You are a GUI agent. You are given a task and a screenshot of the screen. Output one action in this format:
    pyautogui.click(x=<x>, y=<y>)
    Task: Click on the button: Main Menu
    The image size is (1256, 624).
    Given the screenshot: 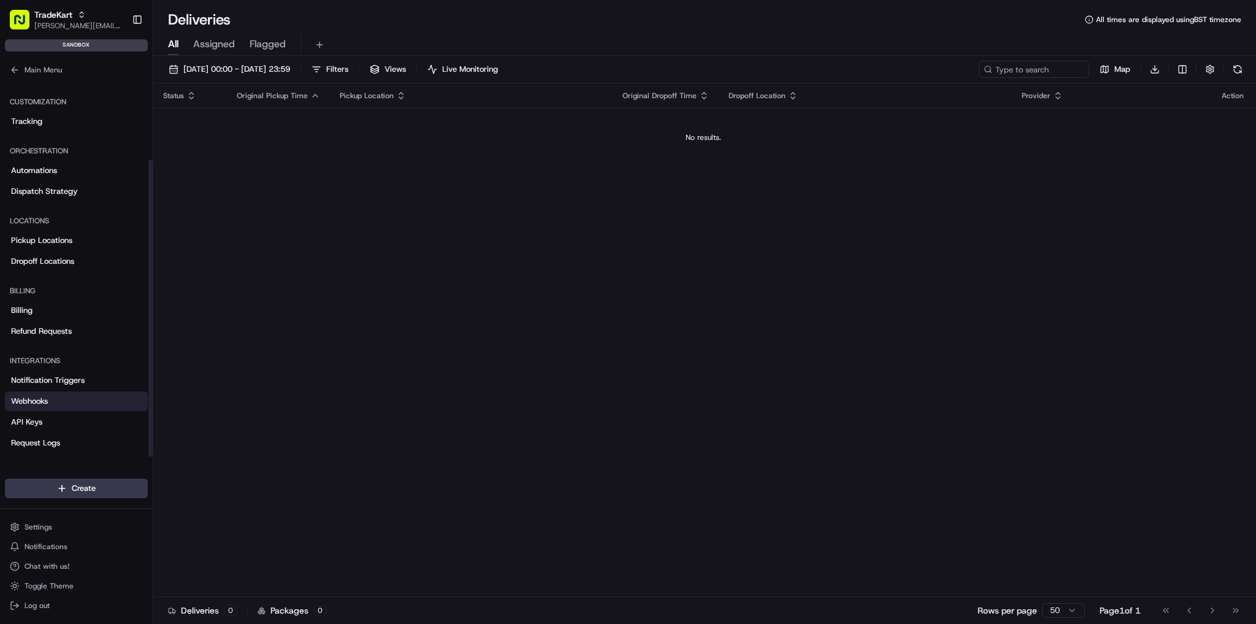 What is the action you would take?
    pyautogui.click(x=76, y=70)
    